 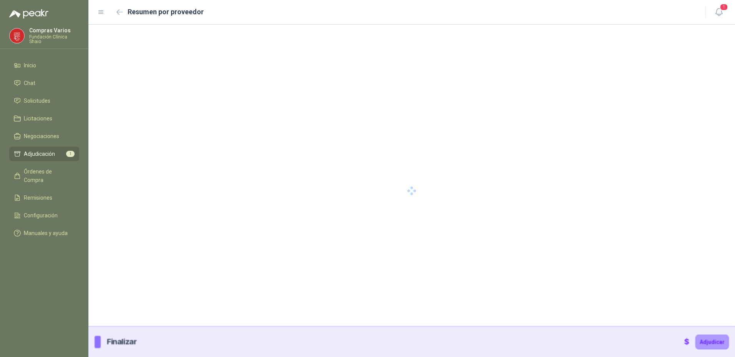 I want to click on a: Configuración, so click(x=44, y=215).